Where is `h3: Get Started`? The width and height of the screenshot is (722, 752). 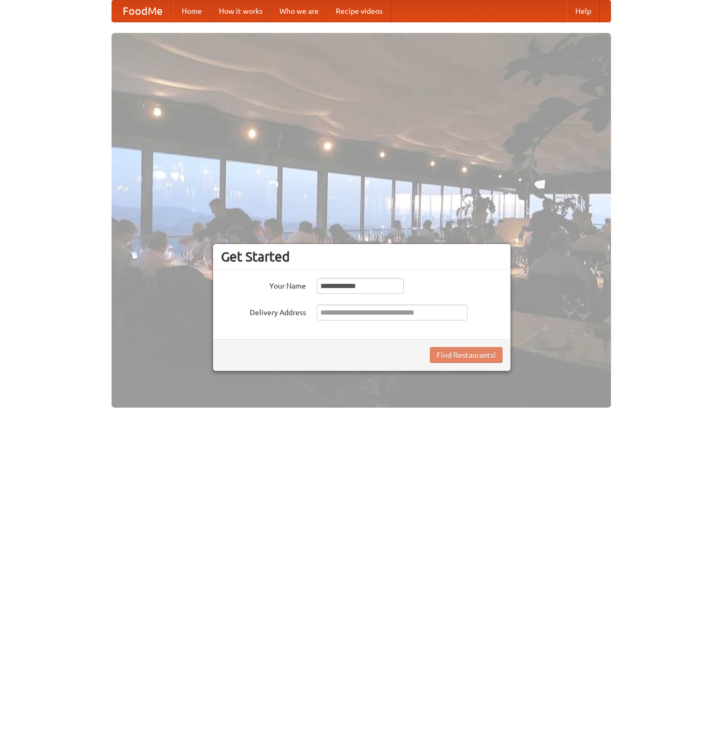 h3: Get Started is located at coordinates (362, 257).